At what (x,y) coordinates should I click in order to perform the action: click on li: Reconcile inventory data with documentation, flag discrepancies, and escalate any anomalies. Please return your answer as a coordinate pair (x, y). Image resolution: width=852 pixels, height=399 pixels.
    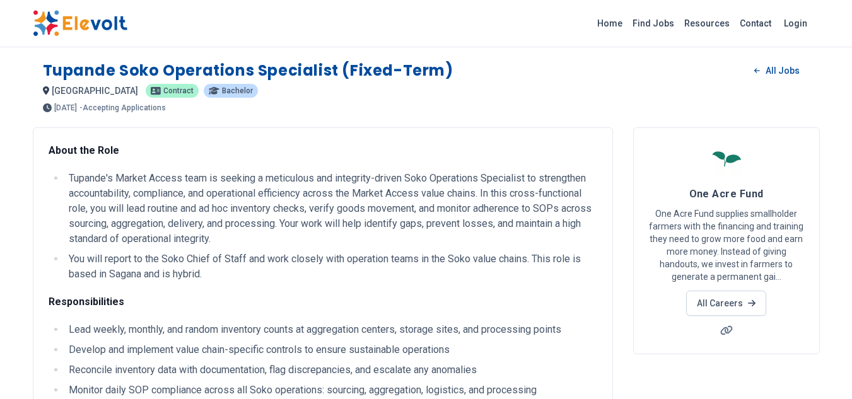
    Looking at the image, I should click on (331, 370).